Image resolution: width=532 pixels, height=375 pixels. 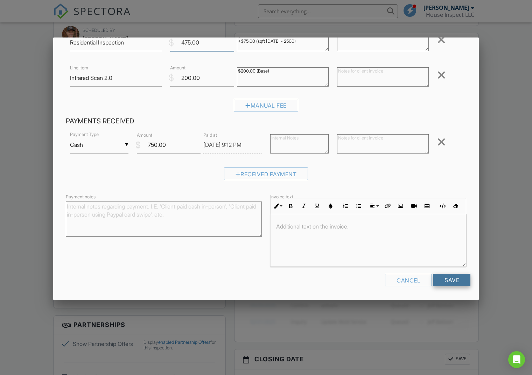 I want to click on label: Invoice text, so click(x=282, y=197).